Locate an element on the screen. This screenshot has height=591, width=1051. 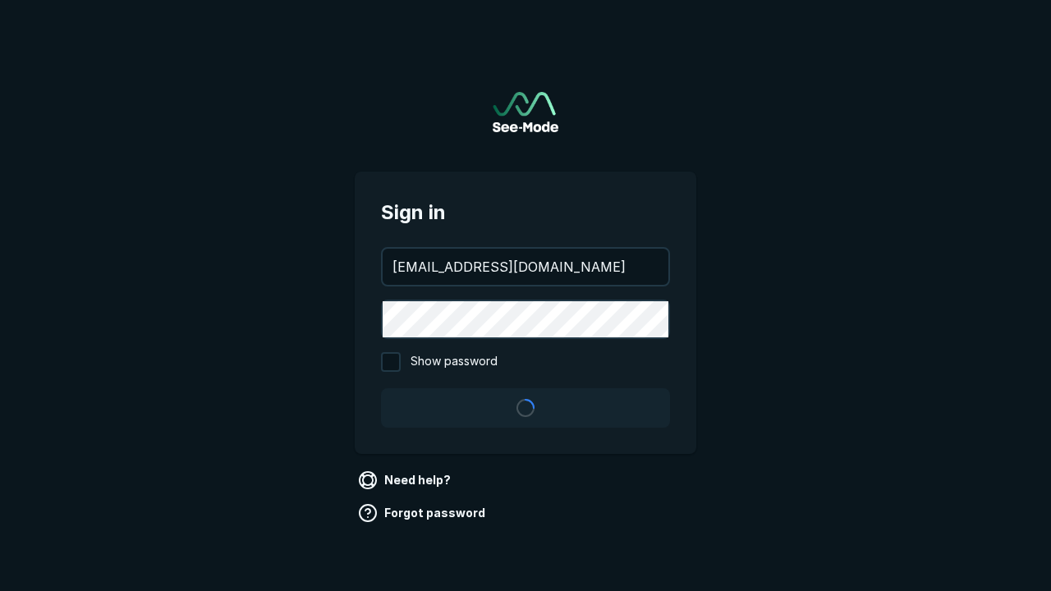
a: Need help? is located at coordinates (406, 480).